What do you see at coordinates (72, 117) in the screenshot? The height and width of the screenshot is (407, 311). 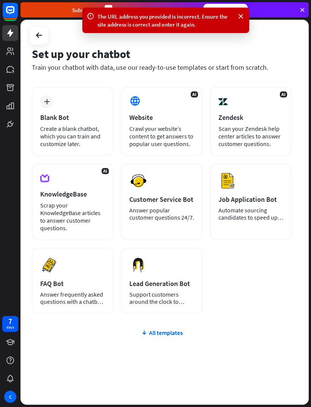 I see `div: Blank Bot` at bounding box center [72, 117].